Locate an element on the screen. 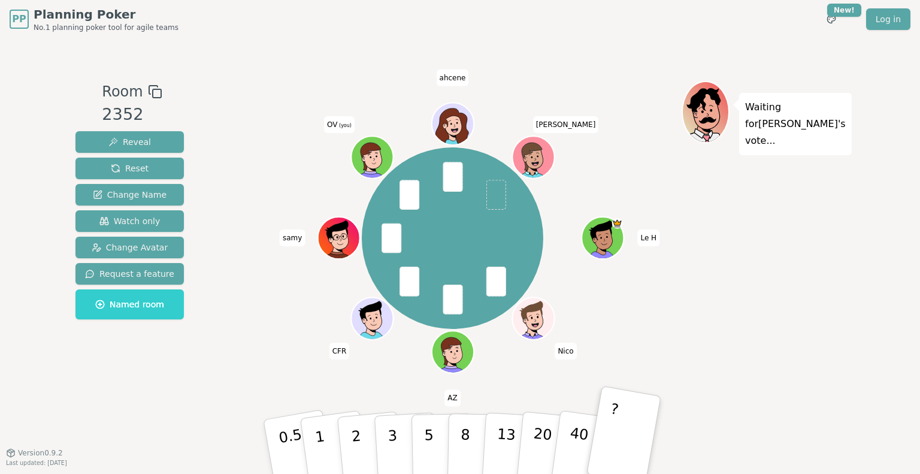  button: Version0.9.2 is located at coordinates (34, 453).